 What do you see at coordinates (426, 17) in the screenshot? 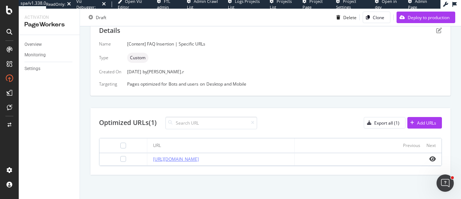
I see `button: Deploy to production` at bounding box center [426, 17].